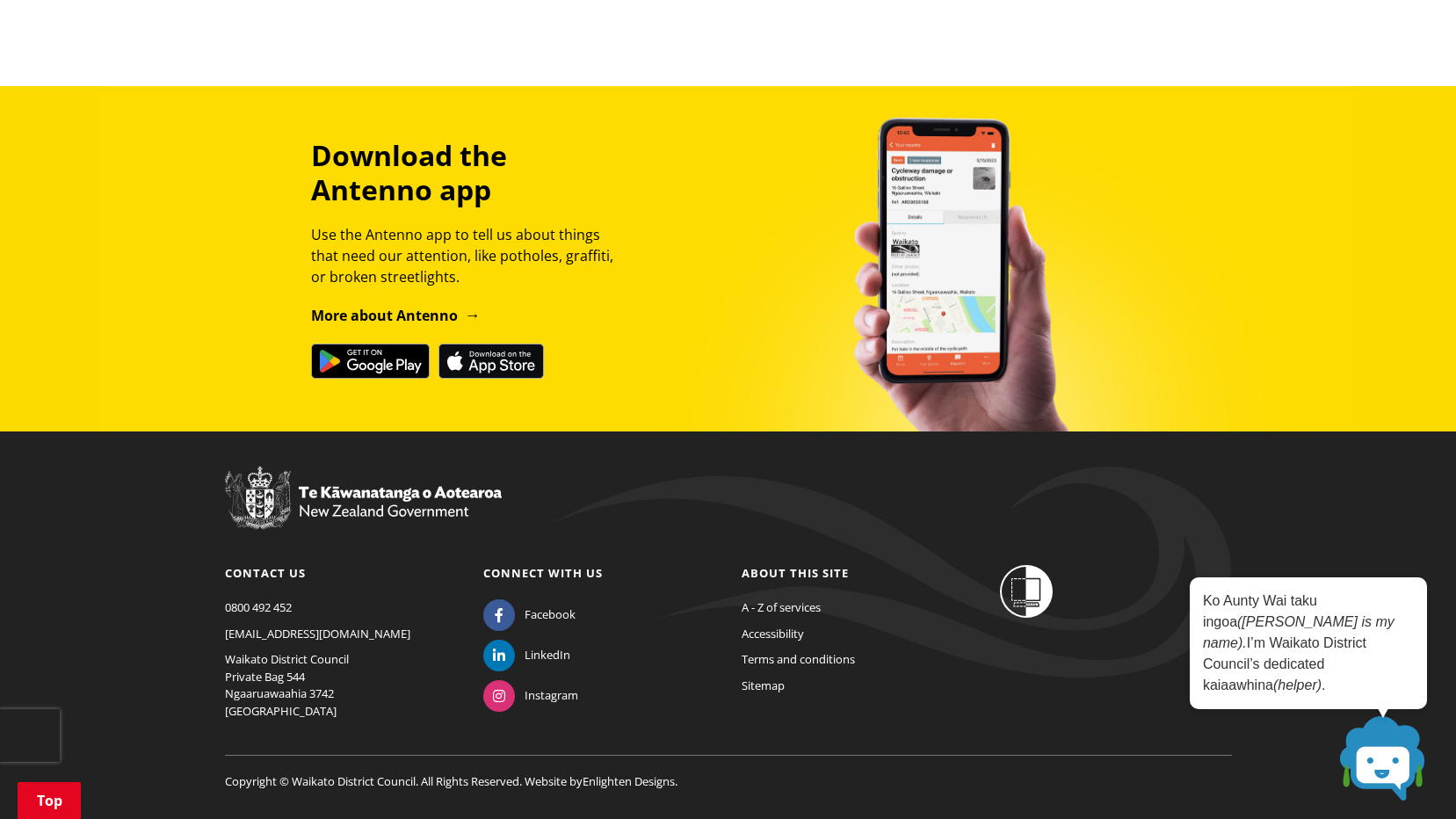 This screenshot has width=1456, height=819. What do you see at coordinates (363, 498) in the screenshot?
I see `img: New Zealand Government` at bounding box center [363, 498].